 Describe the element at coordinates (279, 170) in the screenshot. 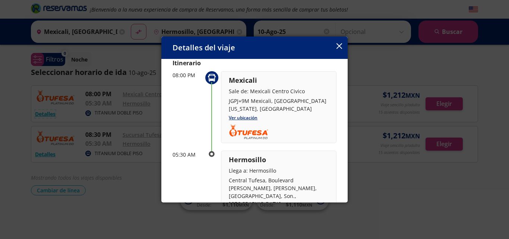

I see `p: Llega a: Hermosillo` at that location.